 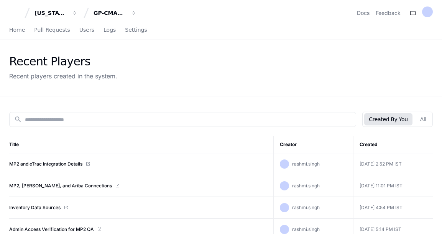 I want to click on div: Recent players created in the system., so click(x=63, y=76).